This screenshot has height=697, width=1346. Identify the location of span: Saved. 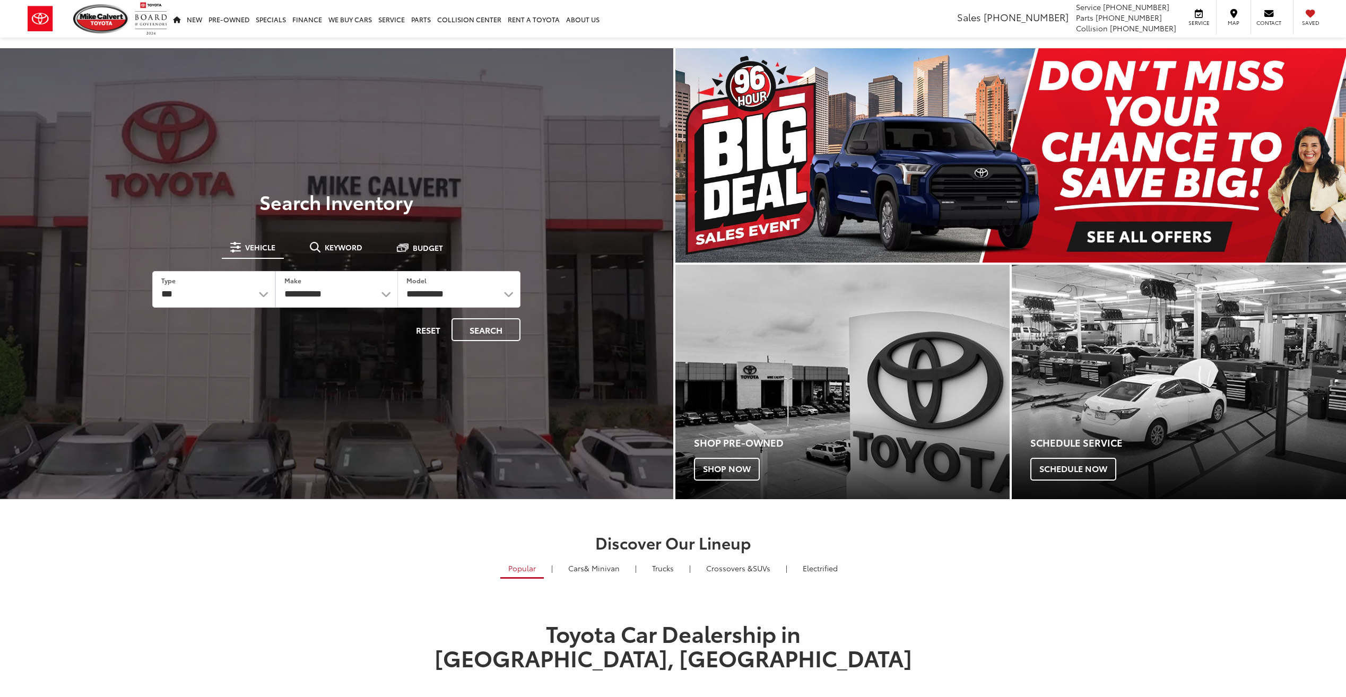
(1310, 23).